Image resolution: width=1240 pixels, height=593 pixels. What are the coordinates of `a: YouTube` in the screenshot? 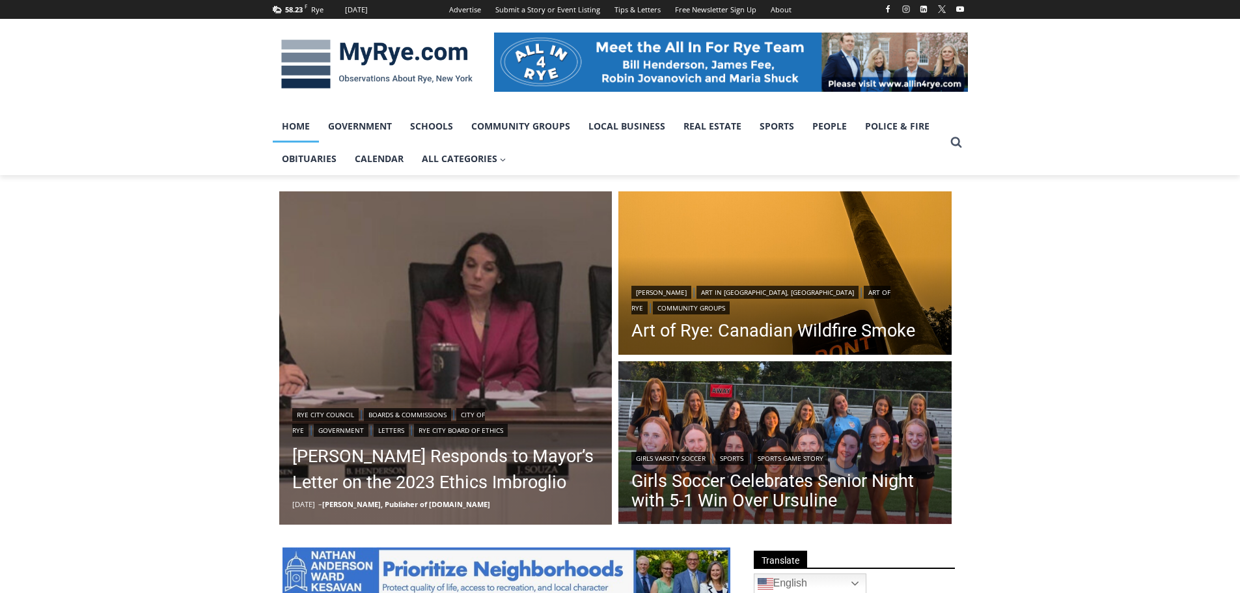 It's located at (960, 9).